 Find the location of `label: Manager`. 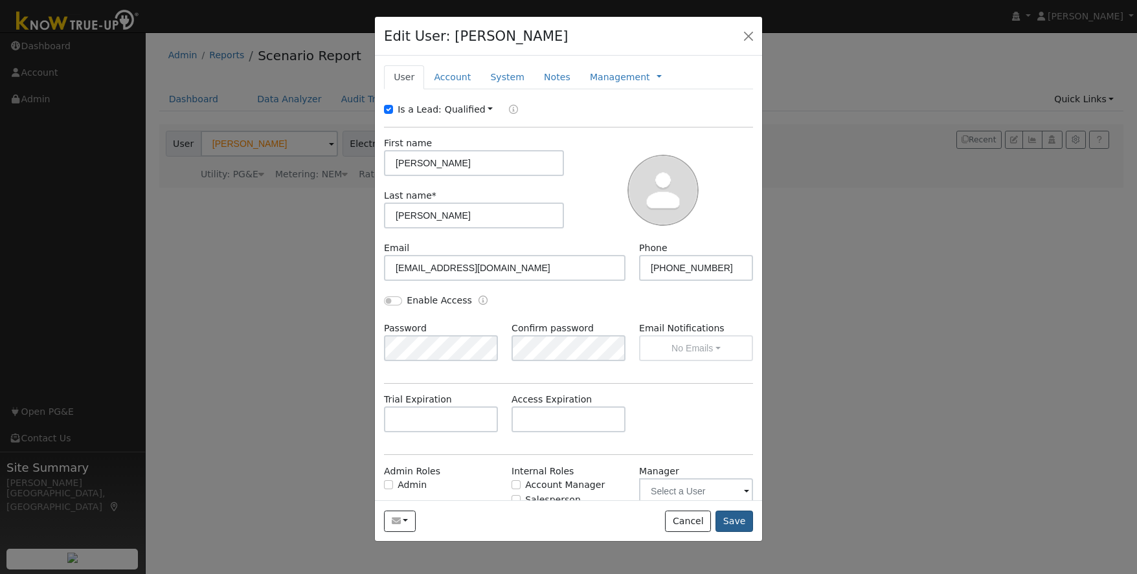

label: Manager is located at coordinates (659, 471).